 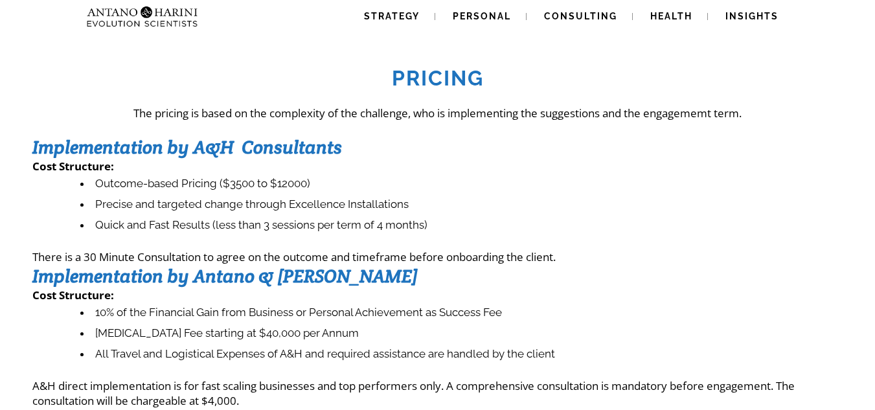 What do you see at coordinates (461, 184) in the screenshot?
I see `li: Outcome-based Pricing ($3500 to $12000)` at bounding box center [461, 184].